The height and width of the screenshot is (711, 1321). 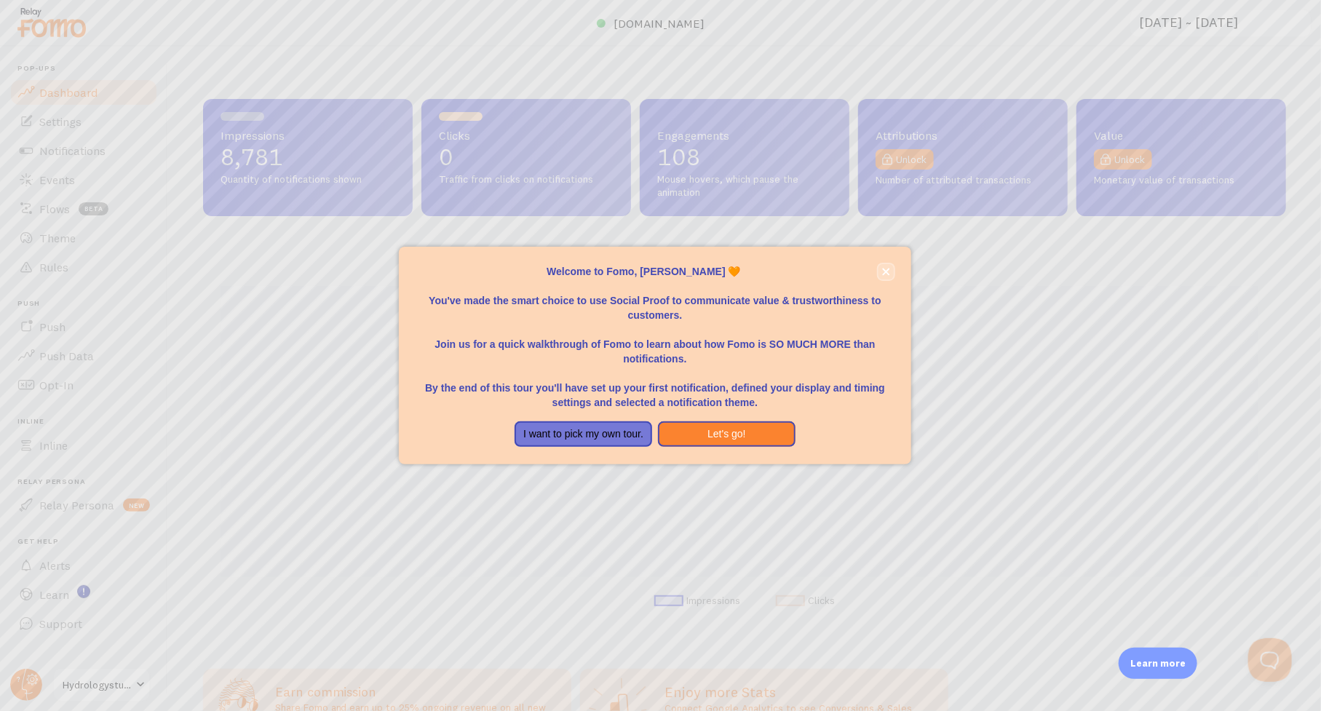 What do you see at coordinates (655, 388) in the screenshot?
I see `p: By the end of this tour you'll have set up your first notification, defined your display and timi...` at bounding box center [655, 388].